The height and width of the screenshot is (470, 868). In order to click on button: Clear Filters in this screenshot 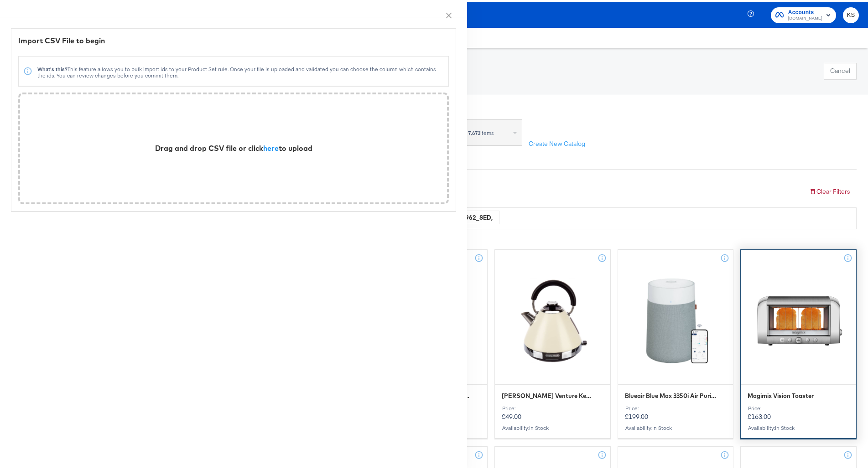, I will do `click(829, 190)`.